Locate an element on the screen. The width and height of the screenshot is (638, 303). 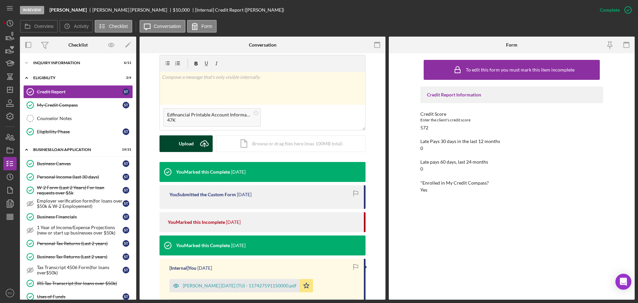
div: IRS Tax Transcript (for loans over $50k) is located at coordinates (85, 283).